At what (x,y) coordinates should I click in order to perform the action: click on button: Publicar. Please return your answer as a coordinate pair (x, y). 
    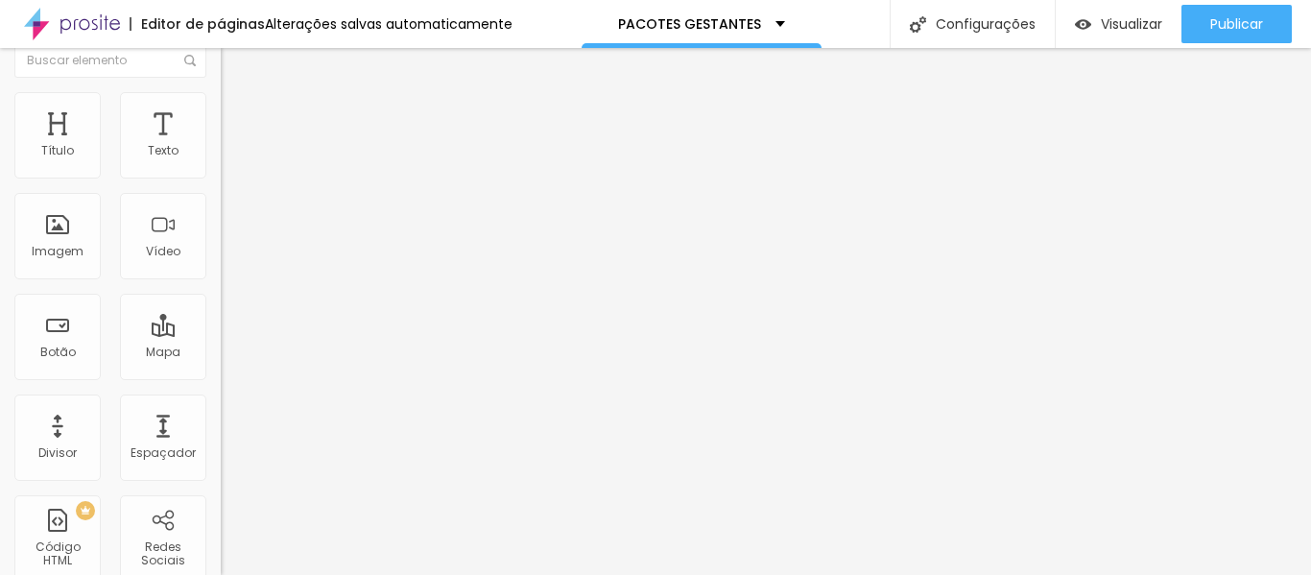
    Looking at the image, I should click on (1236, 24).